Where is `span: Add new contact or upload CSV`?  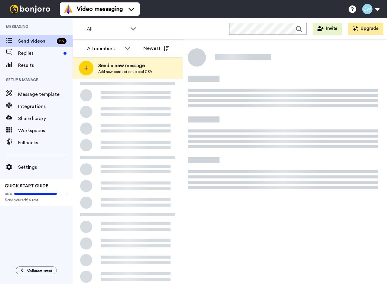 span: Add new contact or upload CSV is located at coordinates (125, 72).